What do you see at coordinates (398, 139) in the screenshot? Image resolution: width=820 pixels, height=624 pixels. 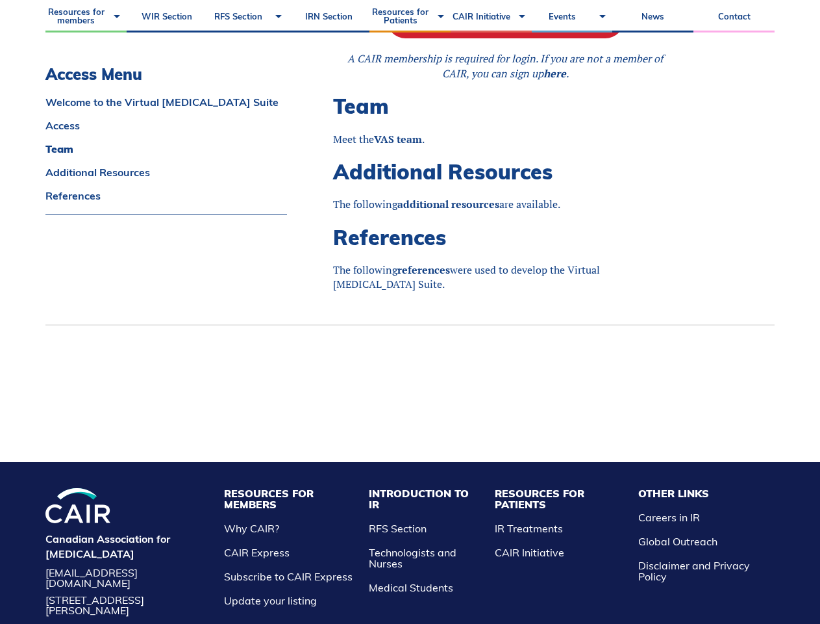 I see `a: VAS team` at bounding box center [398, 139].